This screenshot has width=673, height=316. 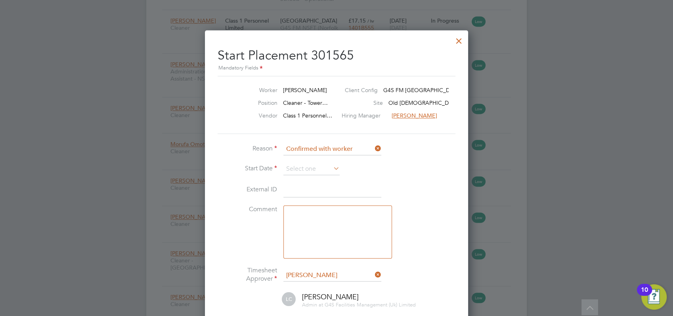 What do you see at coordinates (247, 148) in the screenshot?
I see `label: Reason` at bounding box center [247, 148].